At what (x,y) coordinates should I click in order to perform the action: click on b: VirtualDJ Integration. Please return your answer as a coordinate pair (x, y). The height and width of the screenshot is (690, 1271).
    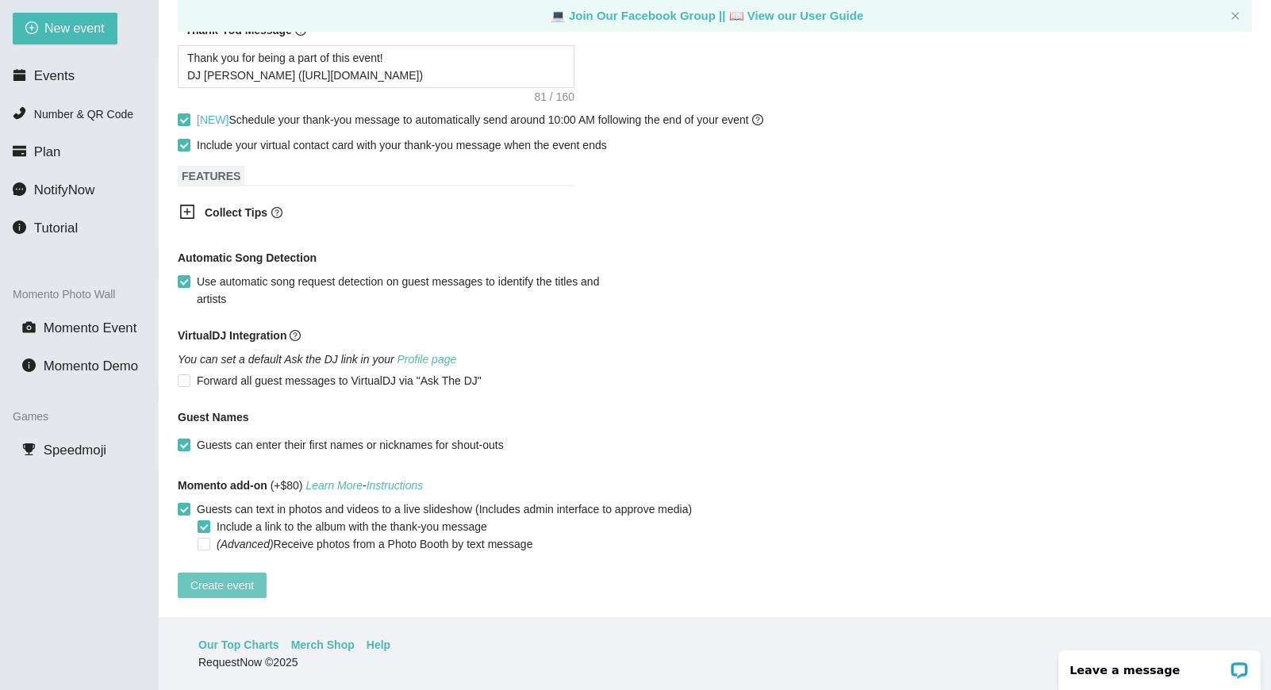
    Looking at the image, I should click on (232, 336).